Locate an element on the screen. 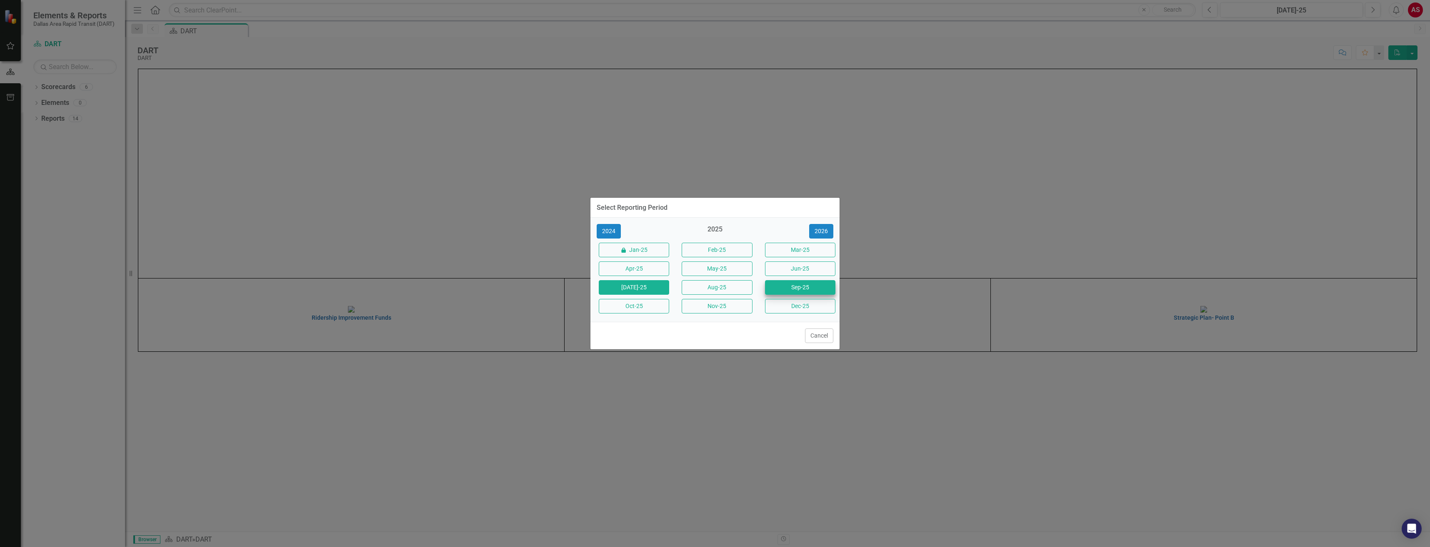  button: Oct-25 is located at coordinates (634, 306).